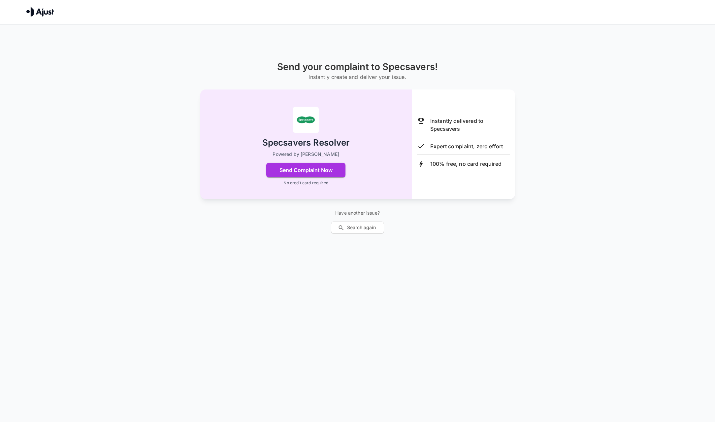 This screenshot has width=715, height=422. Describe the element at coordinates (357, 213) in the screenshot. I see `p: Have another issue?` at that location.